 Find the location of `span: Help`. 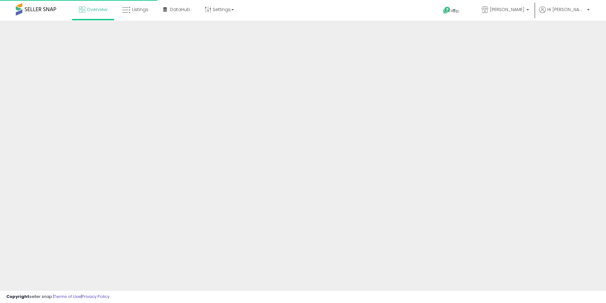

span: Help is located at coordinates (455, 11).